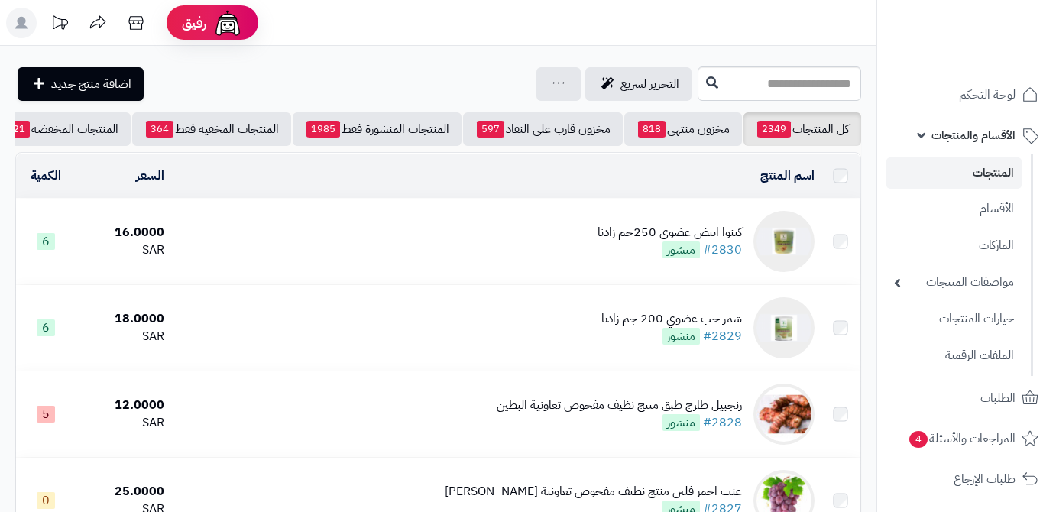  What do you see at coordinates (998, 398) in the screenshot?
I see `span: الطلبات` at bounding box center [998, 398].